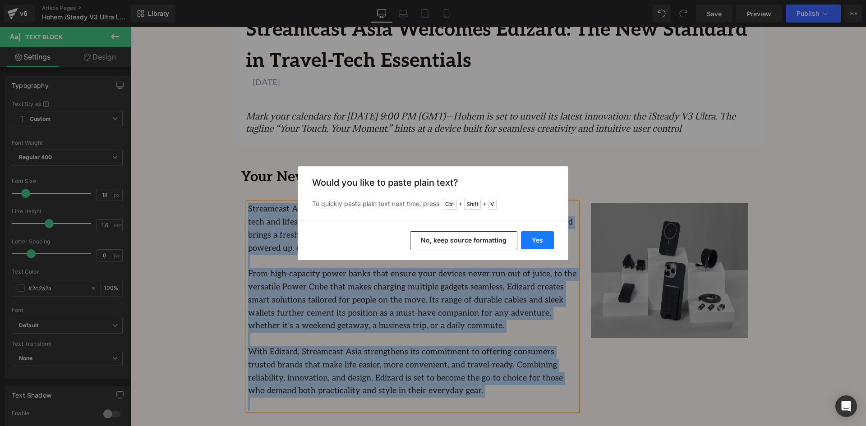 This screenshot has height=426, width=866. What do you see at coordinates (846, 406) in the screenshot?
I see `div: Open Intercom Messenger` at bounding box center [846, 406].